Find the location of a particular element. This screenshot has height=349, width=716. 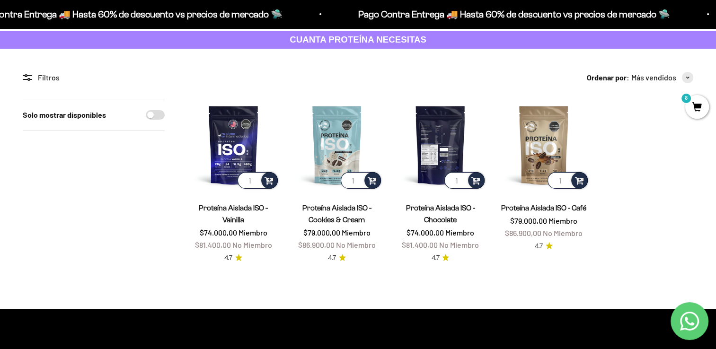

mark: 8 is located at coordinates (686, 98).